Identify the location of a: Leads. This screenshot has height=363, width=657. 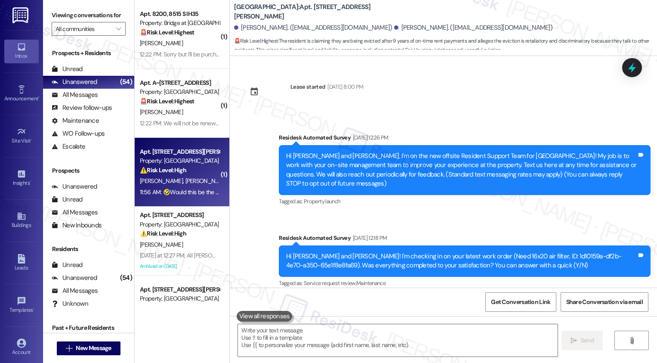
(22, 263).